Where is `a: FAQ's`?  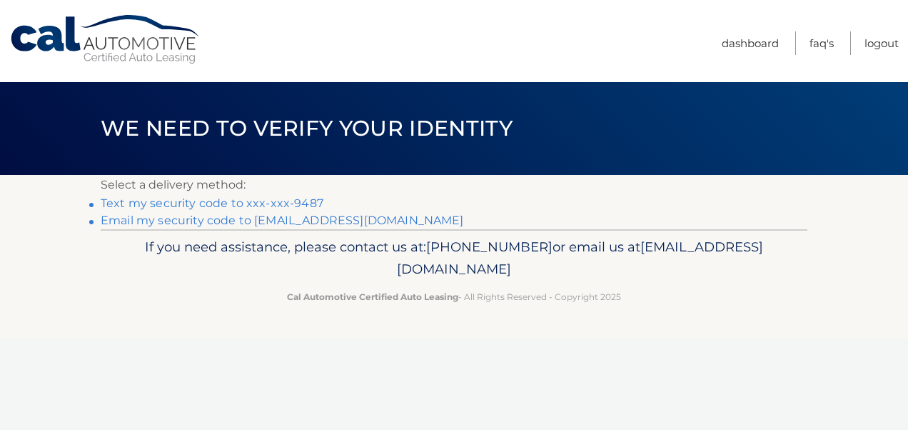
a: FAQ's is located at coordinates (821, 43).